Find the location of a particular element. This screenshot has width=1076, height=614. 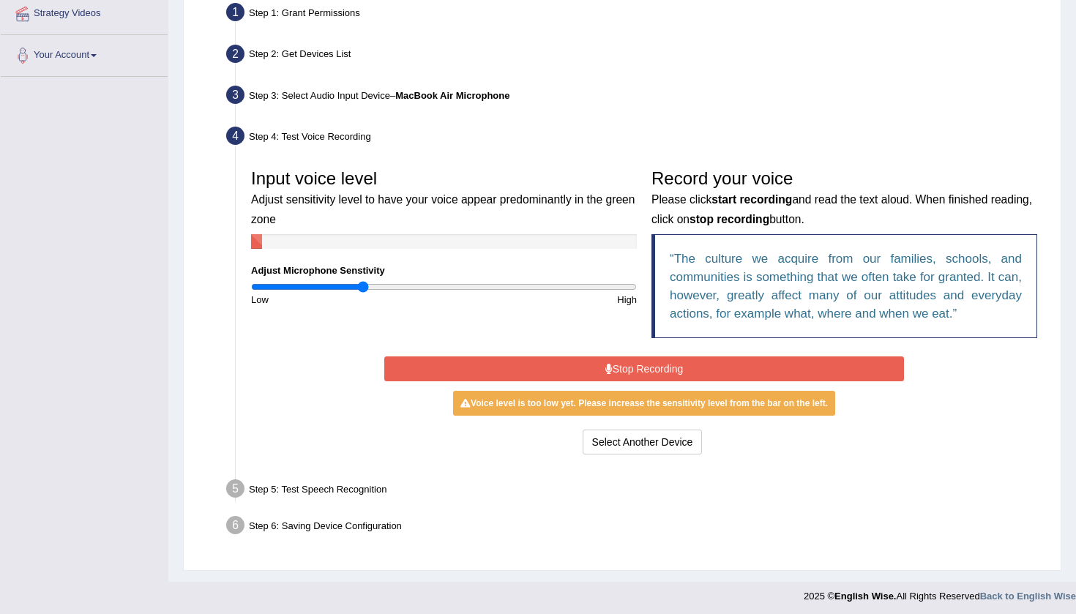

div: Step 5: Test Speech Recognition is located at coordinates (637, 491).